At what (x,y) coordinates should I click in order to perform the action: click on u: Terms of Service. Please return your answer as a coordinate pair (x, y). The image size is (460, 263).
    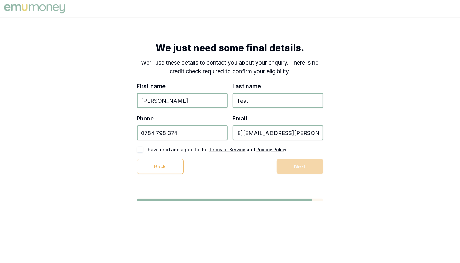
    Looking at the image, I should click on (227, 149).